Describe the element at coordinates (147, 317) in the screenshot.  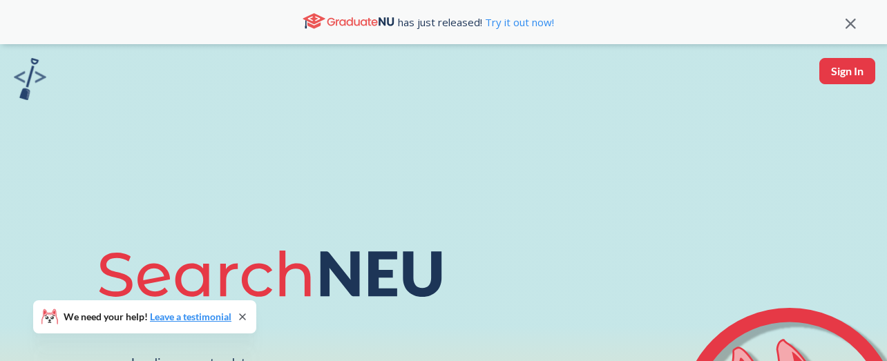
I see `span: We need your help!` at that location.